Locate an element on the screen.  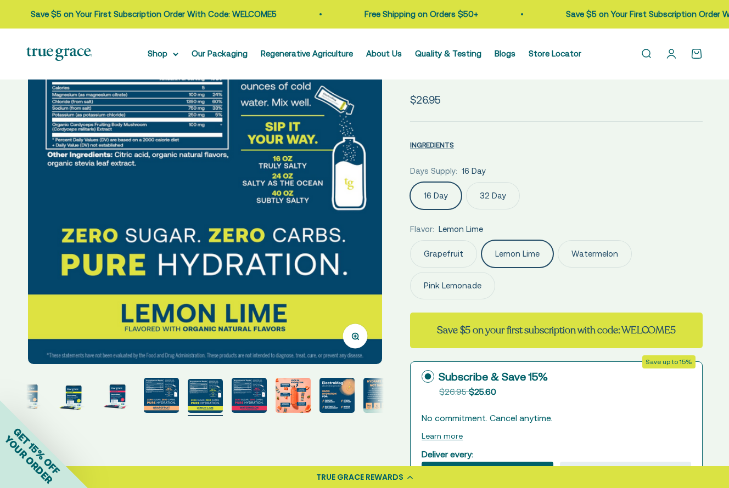
legend: Days Supply: is located at coordinates (433, 171).